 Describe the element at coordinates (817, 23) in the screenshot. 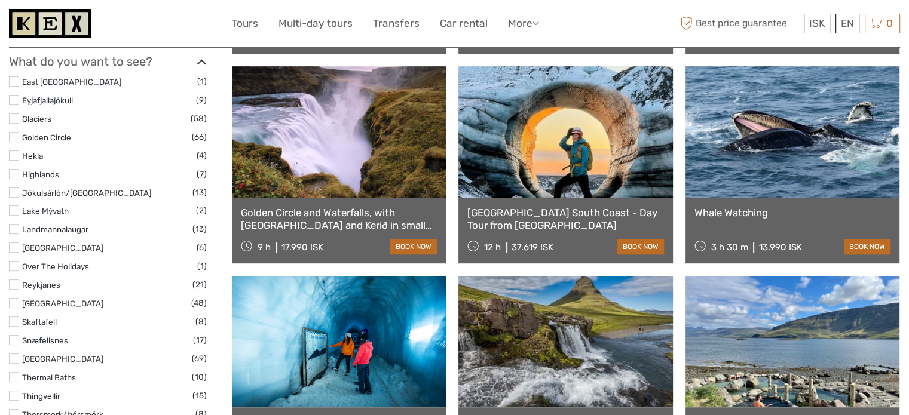

I see `span: ISK` at that location.